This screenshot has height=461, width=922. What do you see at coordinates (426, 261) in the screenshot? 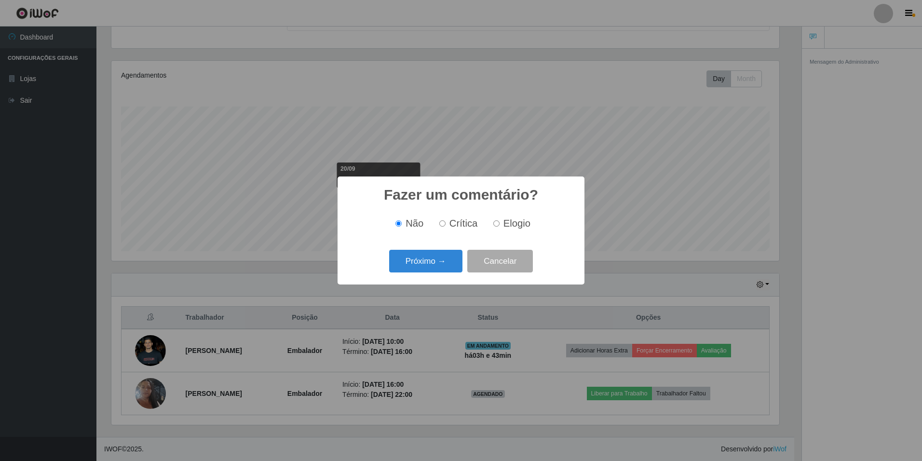
I see `button: Próximo →` at bounding box center [426, 261].